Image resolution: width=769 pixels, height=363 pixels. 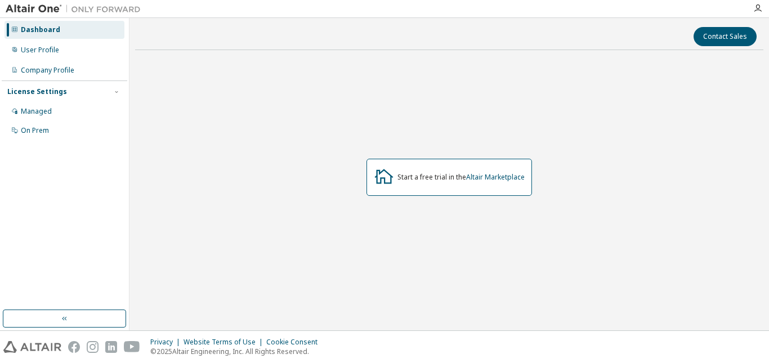 What do you see at coordinates (37, 92) in the screenshot?
I see `div: License Settings` at bounding box center [37, 92].